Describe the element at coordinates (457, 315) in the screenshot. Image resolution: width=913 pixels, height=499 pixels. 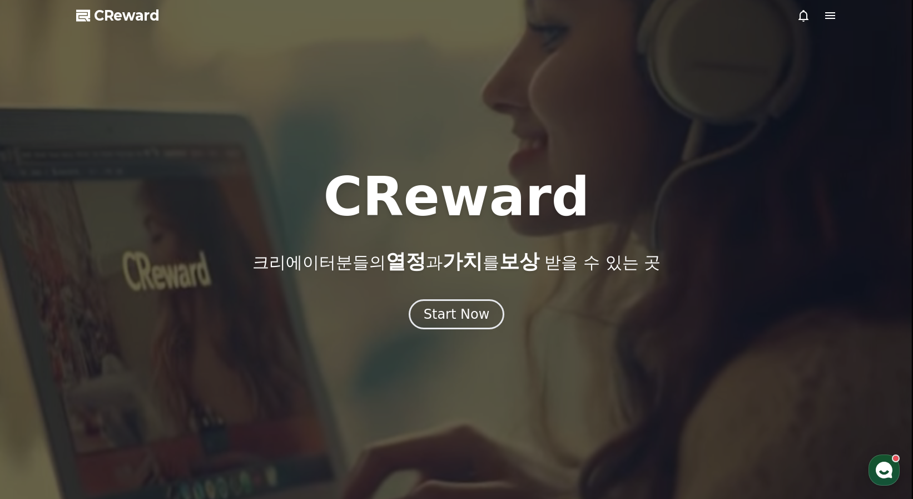
I see `a: Start Now` at that location.